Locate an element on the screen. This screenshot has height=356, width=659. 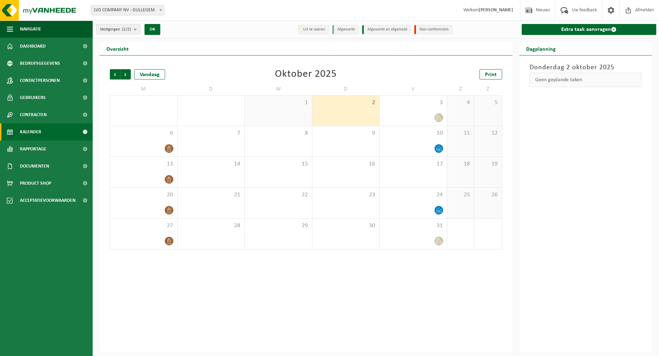
h3: Donderdag 2 oktober 2025 is located at coordinates (586, 68).